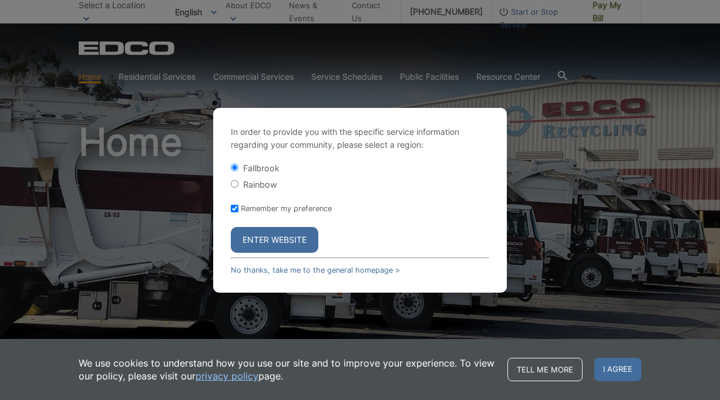 Image resolution: width=720 pixels, height=400 pixels. Describe the element at coordinates (260, 184) in the screenshot. I see `label: Rainbow` at that location.